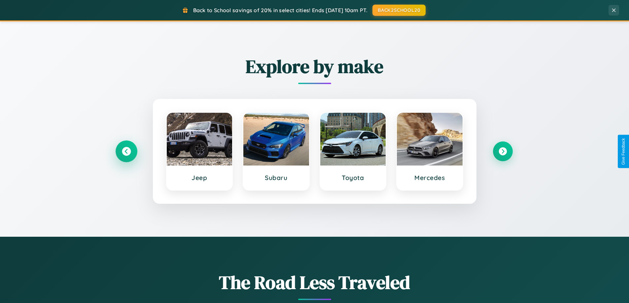 The width and height of the screenshot is (629, 303). Describe the element at coordinates (276, 178) in the screenshot. I see `h3: Subaru` at that location.